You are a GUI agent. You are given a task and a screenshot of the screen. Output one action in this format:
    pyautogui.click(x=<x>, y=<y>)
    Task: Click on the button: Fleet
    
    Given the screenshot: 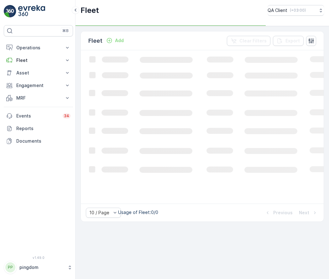 What is the action you would take?
    pyautogui.click(x=38, y=60)
    